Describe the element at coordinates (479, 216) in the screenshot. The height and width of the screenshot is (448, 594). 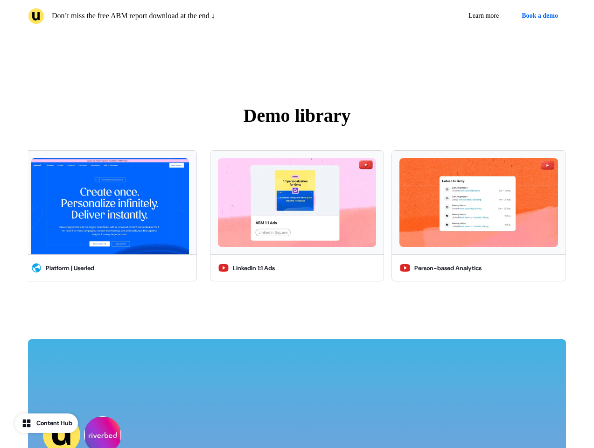
I see `button: Person-based AnalyticsPerson-based Analytics` at that location.